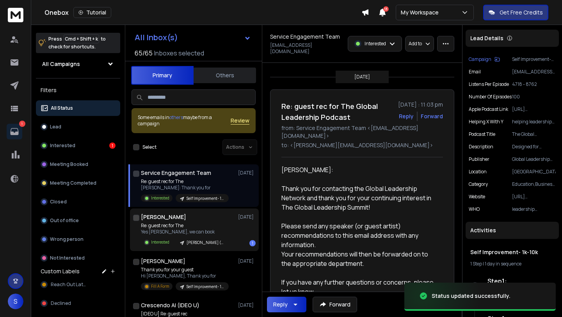 The height and width of the screenshot is (317, 562). I want to click on p: My Workspace, so click(421, 12).